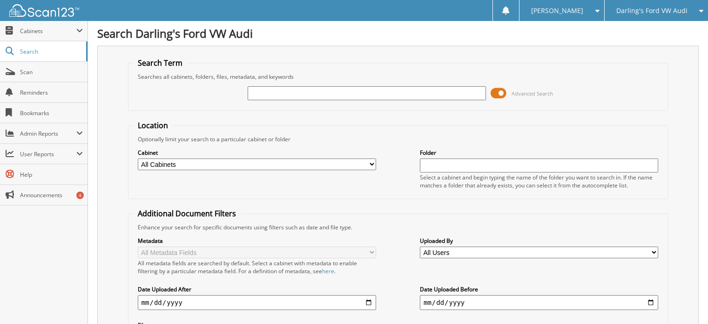  Describe the element at coordinates (539, 289) in the screenshot. I see `label: Date Uploaded Before` at that location.